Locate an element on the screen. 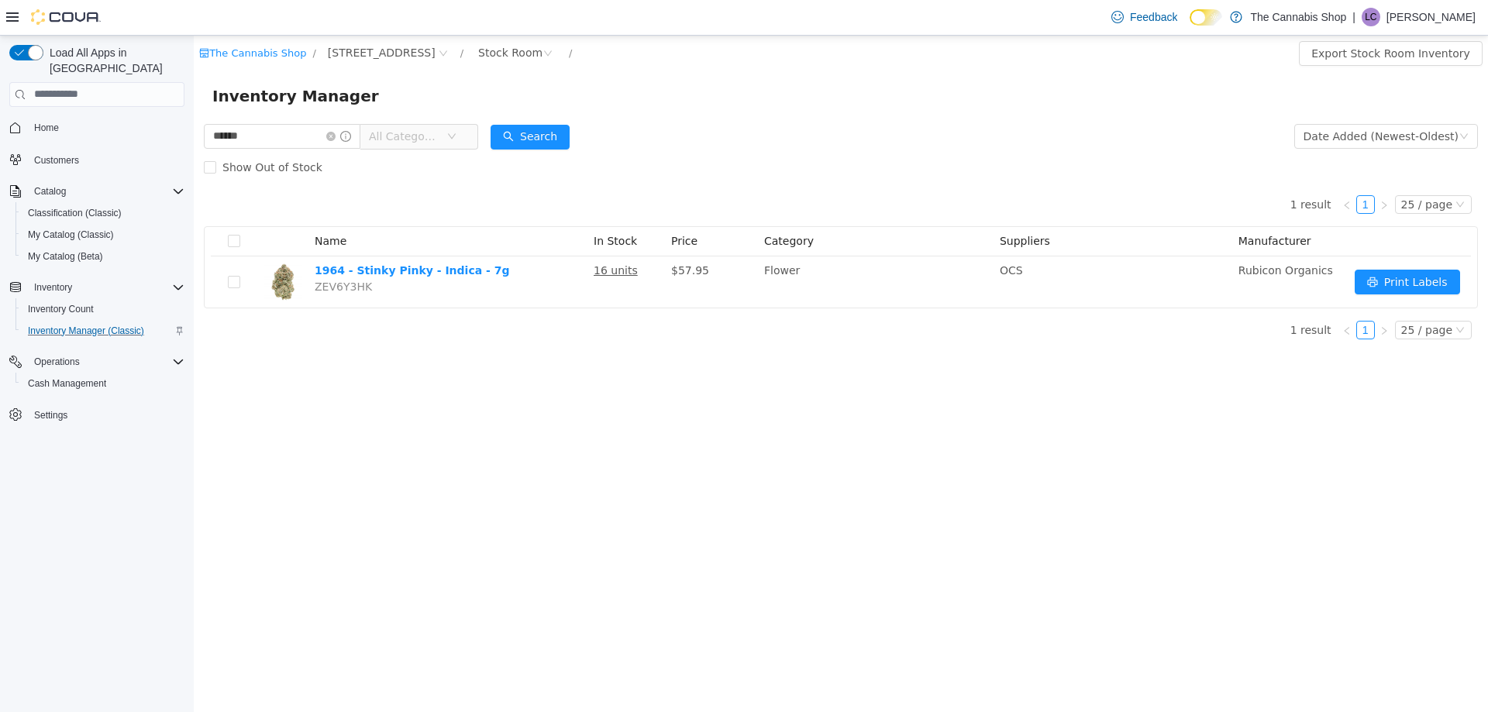  button: Cash Management is located at coordinates (103, 384).